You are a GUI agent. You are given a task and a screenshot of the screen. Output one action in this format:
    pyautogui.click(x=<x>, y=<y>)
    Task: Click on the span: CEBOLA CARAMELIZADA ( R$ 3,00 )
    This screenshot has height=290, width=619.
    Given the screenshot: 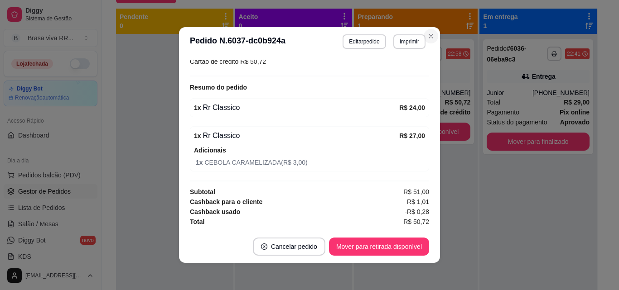 What is the action you would take?
    pyautogui.click(x=310, y=163)
    